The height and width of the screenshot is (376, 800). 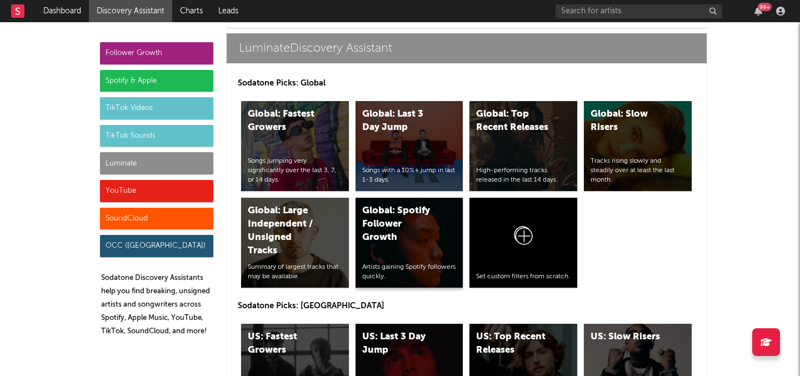 What do you see at coordinates (467, 48) in the screenshot?
I see `a: LuminateDiscovery Assistant` at bounding box center [467, 48].